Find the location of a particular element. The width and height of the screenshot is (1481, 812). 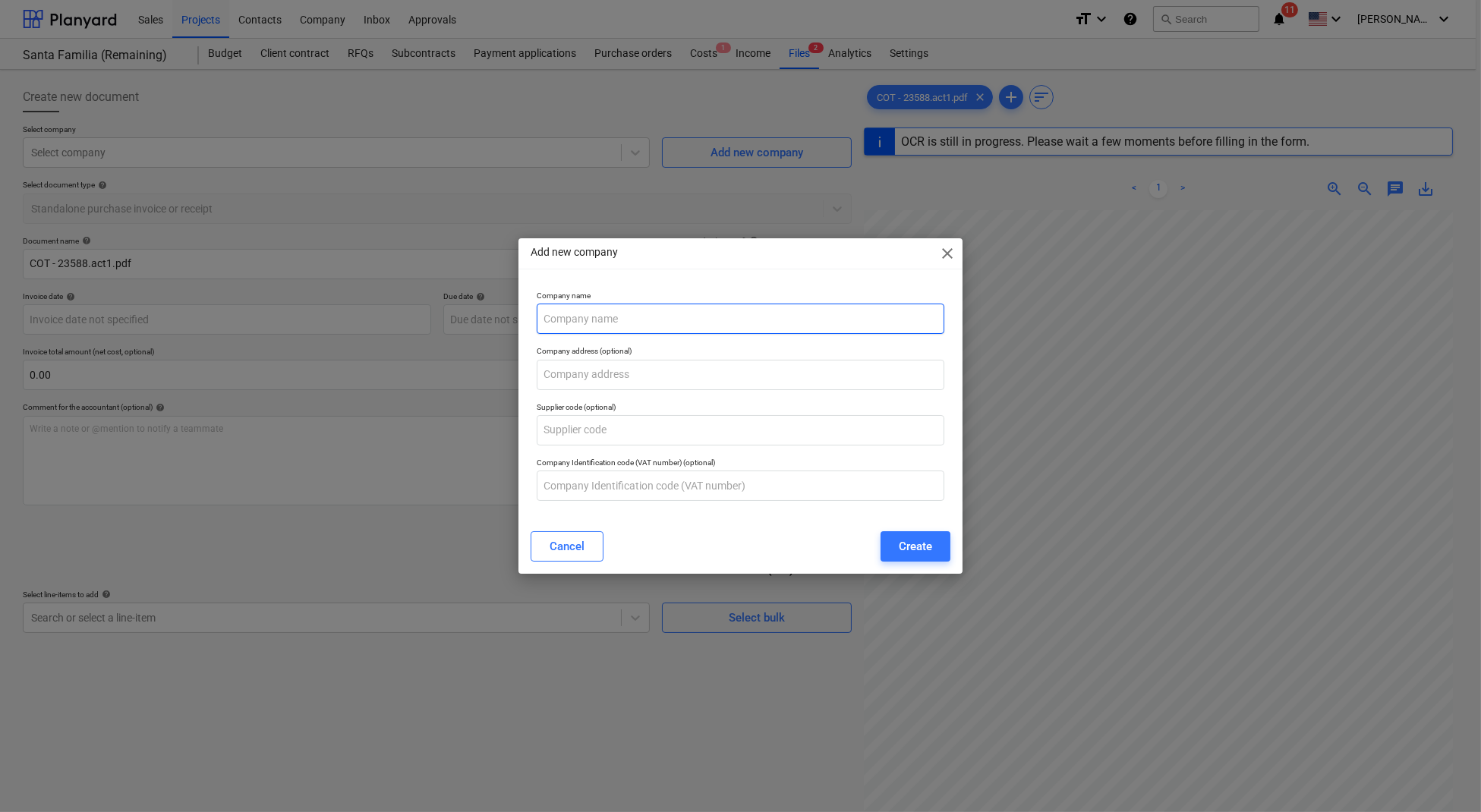

input: Company name is located at coordinates (740, 319).